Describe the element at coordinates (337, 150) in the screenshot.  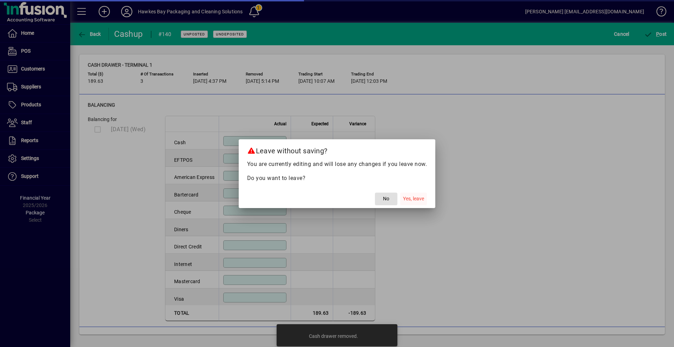
I see `h2: Leave without saving?` at that location.